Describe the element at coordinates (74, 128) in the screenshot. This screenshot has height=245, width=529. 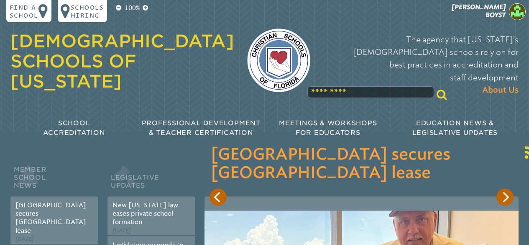
I see `span: School Accreditation` at that location.